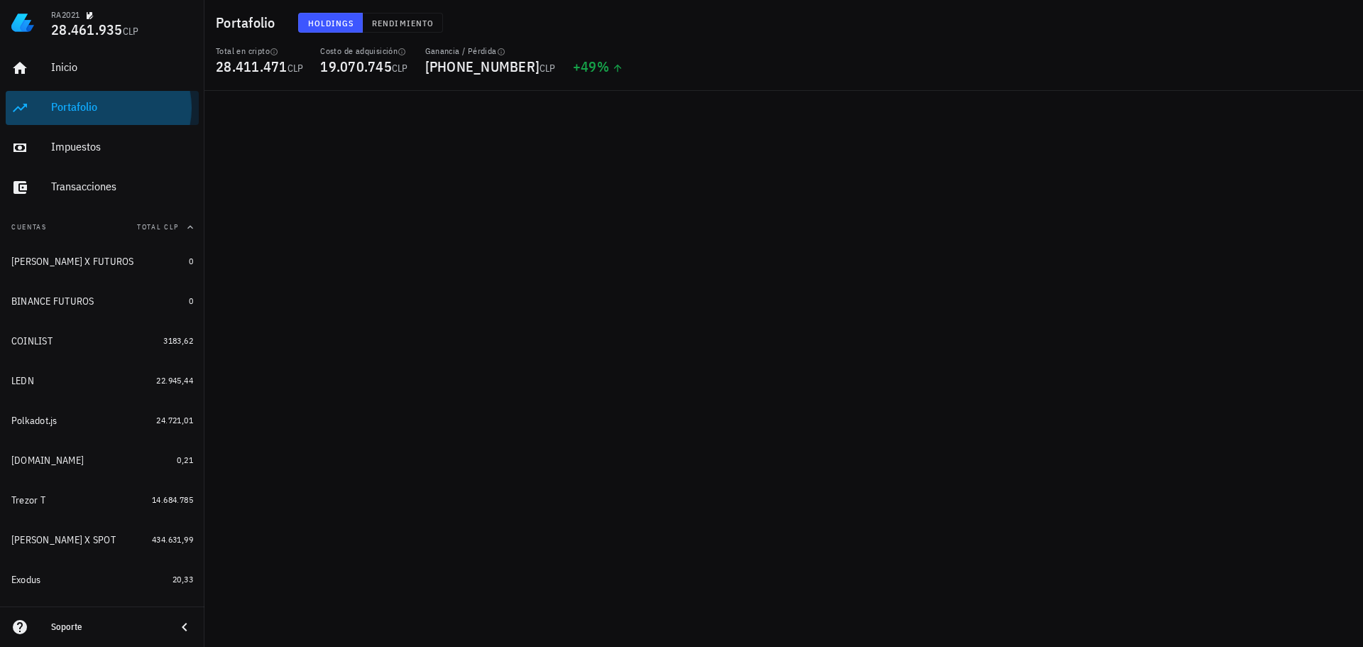 This screenshot has height=647, width=1363. I want to click on a: Inicio, so click(102, 68).